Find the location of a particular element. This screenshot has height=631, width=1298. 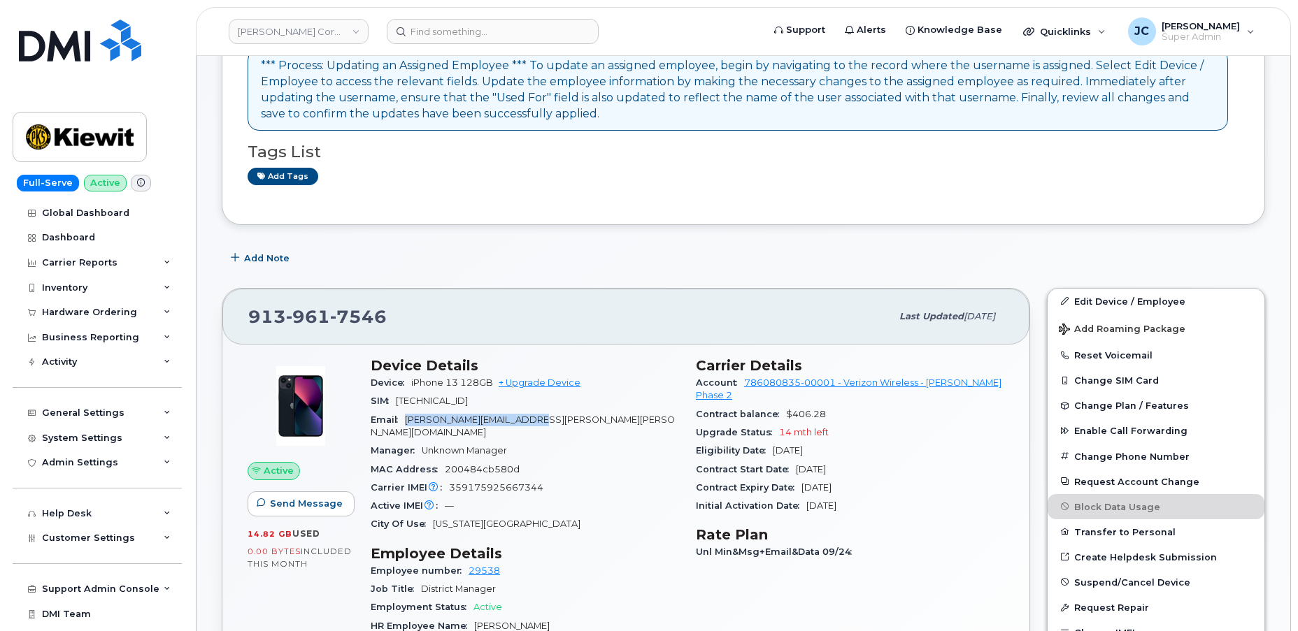

button: Change Plan / Features is located at coordinates (1156, 406).